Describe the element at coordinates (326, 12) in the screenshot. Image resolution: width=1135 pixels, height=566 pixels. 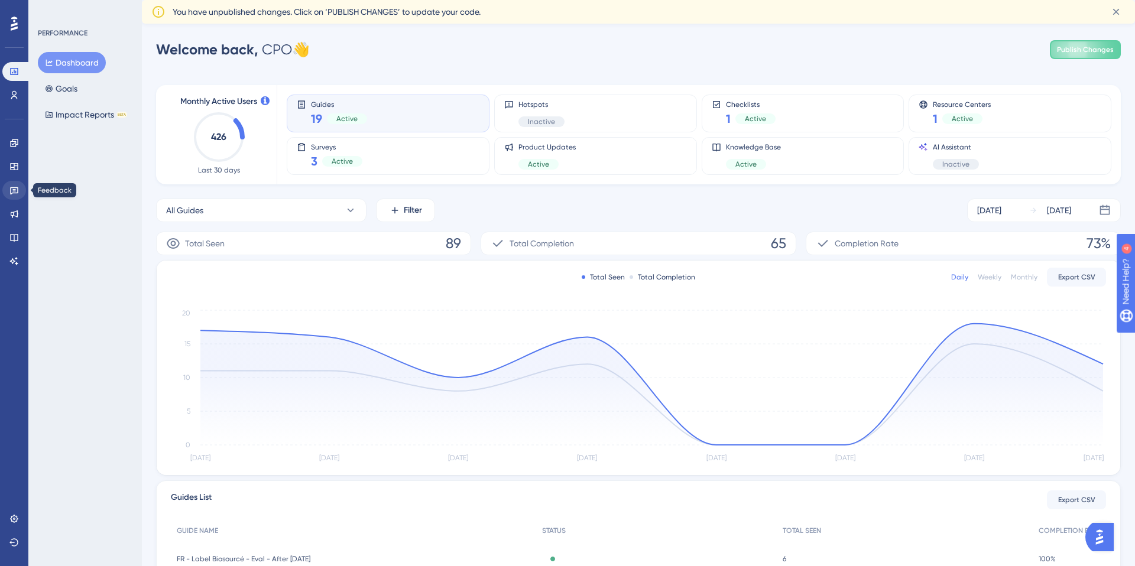
I see `span: You have unpublished changes. Click on ‘PUBLISH CHANGES’ to update your code.` at that location.